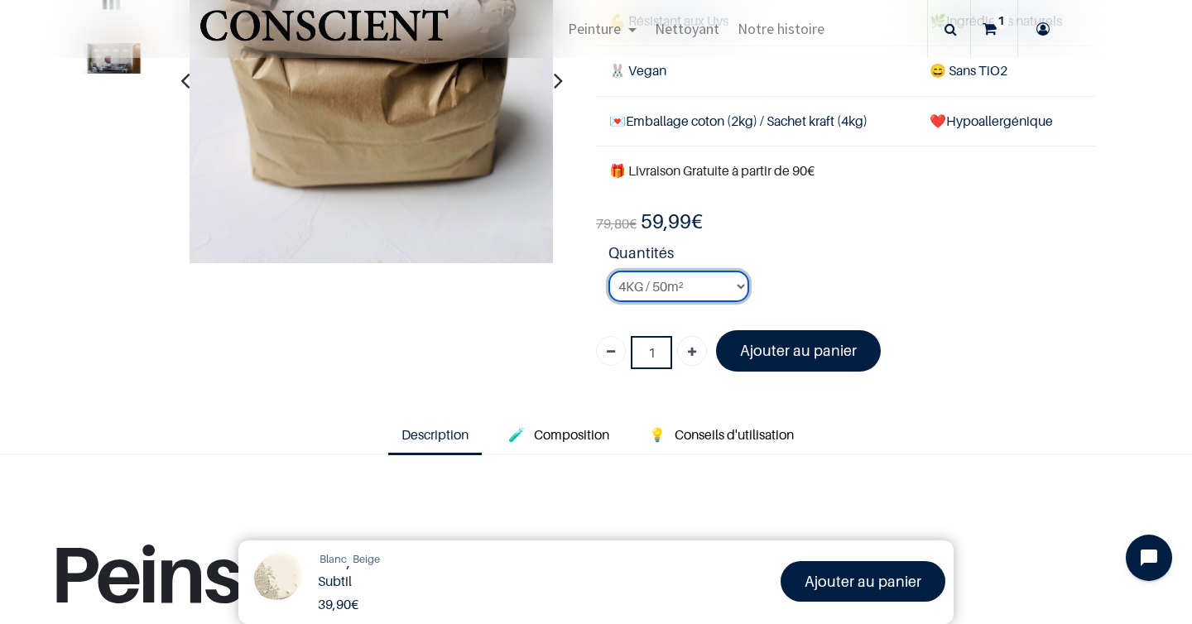 The width and height of the screenshot is (1192, 624). Describe the element at coordinates (594, 28) in the screenshot. I see `span: Peinture` at that location.